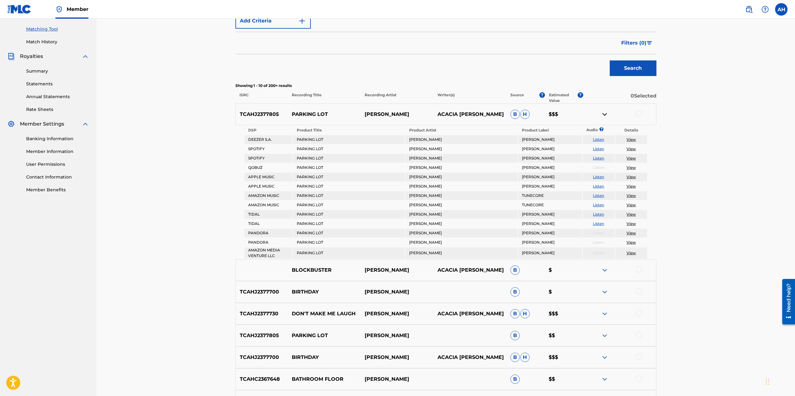 The image size is (795, 396). Describe the element at coordinates (470, 98) in the screenshot. I see `p: Writer(s)` at that location.